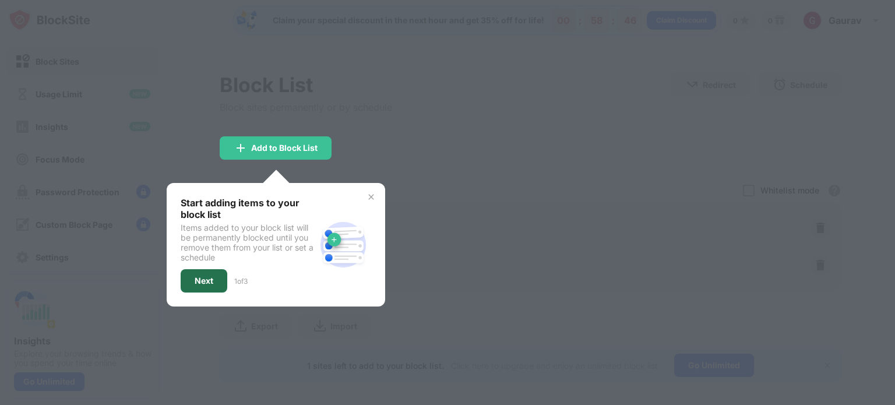 The image size is (895, 405). I want to click on div: 1 of 3, so click(241, 281).